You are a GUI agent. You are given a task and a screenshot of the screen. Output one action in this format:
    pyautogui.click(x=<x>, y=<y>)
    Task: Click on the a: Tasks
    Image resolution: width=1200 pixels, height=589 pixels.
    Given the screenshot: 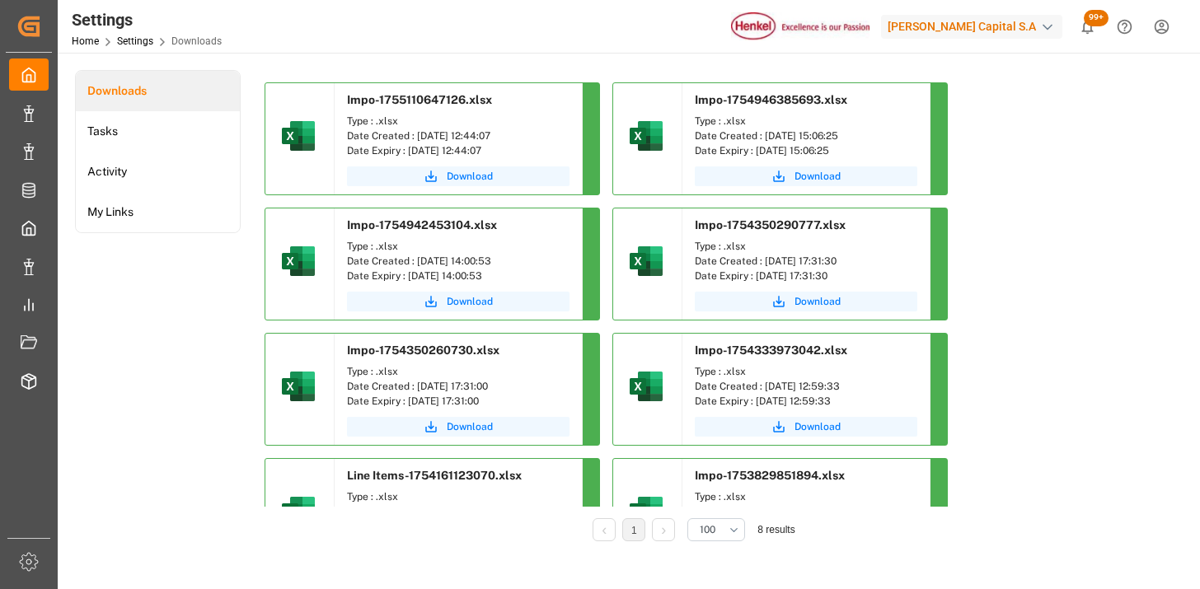 What is the action you would take?
    pyautogui.click(x=157, y=131)
    